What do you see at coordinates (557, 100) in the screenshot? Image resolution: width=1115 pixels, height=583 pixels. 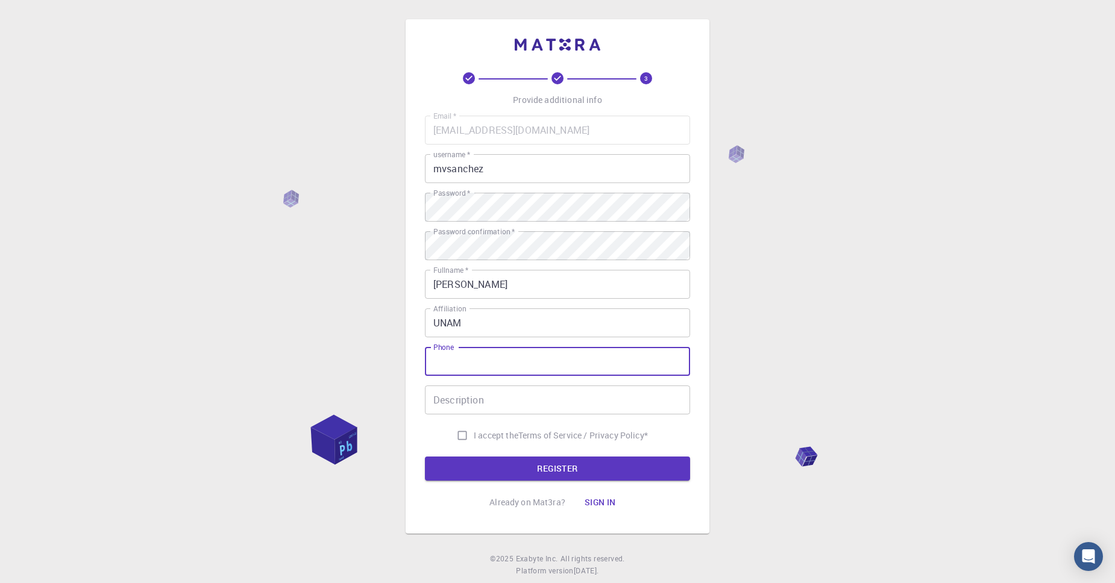 I see `p: Provide additional info` at bounding box center [557, 100].